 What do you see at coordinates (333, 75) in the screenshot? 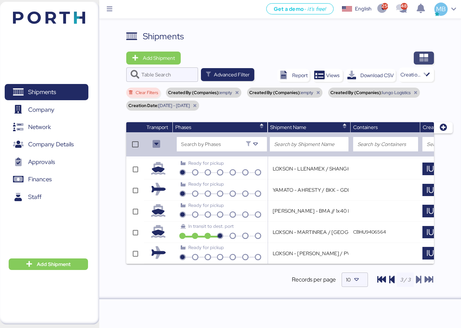
I see `span: Views` at bounding box center [333, 75].